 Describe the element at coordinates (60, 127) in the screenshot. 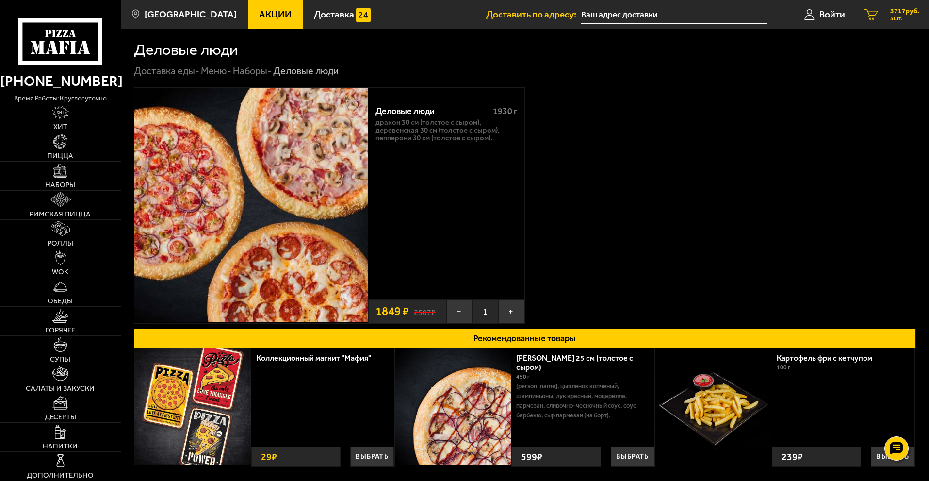

I see `span: Хит` at that location.